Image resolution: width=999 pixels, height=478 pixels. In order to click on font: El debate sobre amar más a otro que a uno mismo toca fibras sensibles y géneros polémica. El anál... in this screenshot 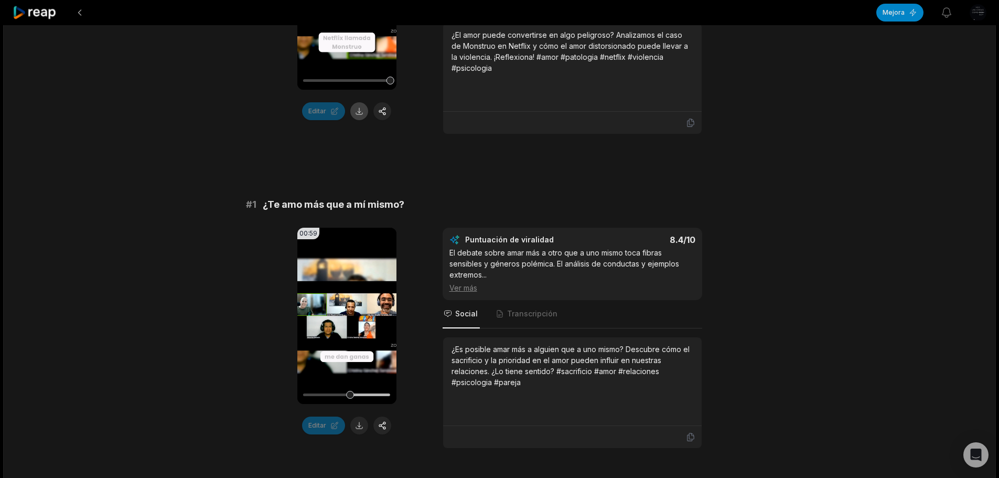, I will do `click(564, 263)`.